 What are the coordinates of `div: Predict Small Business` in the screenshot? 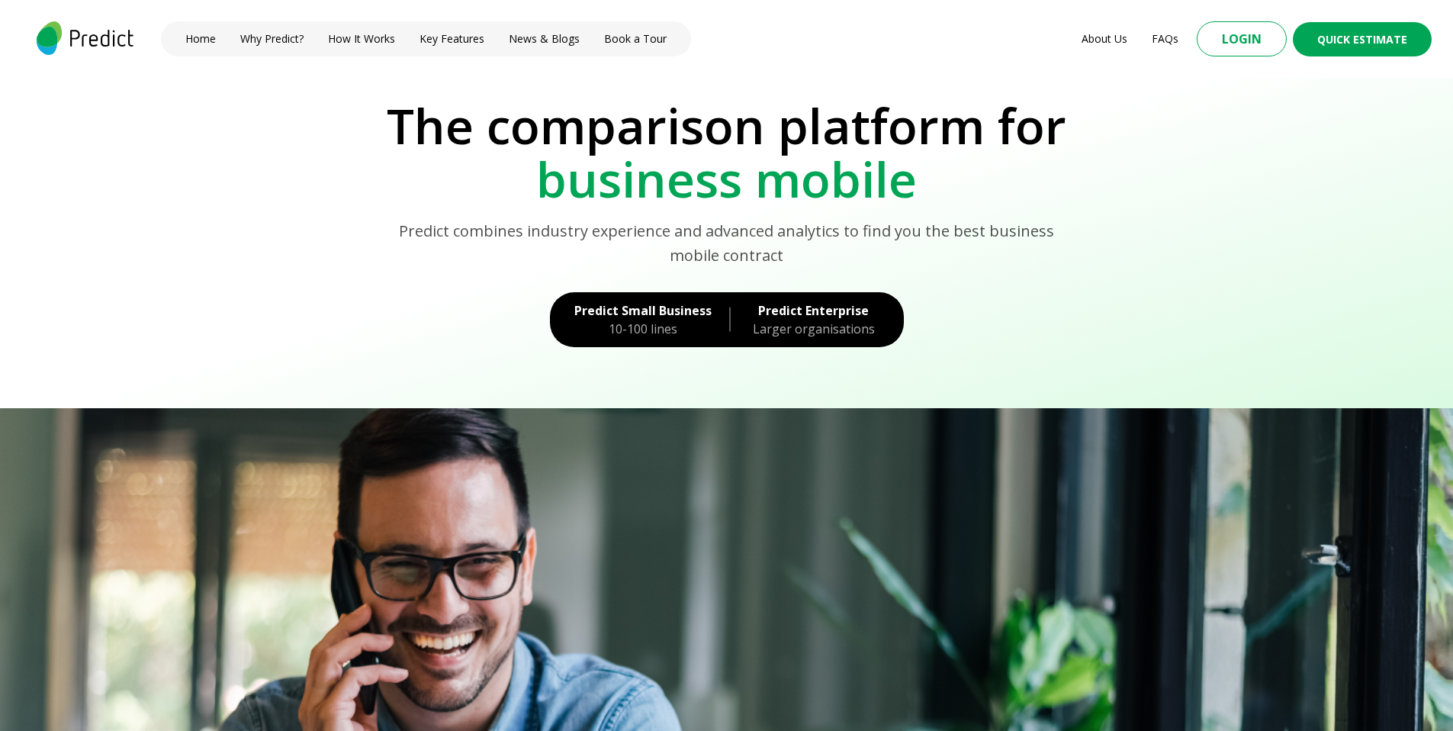 It's located at (643, 311).